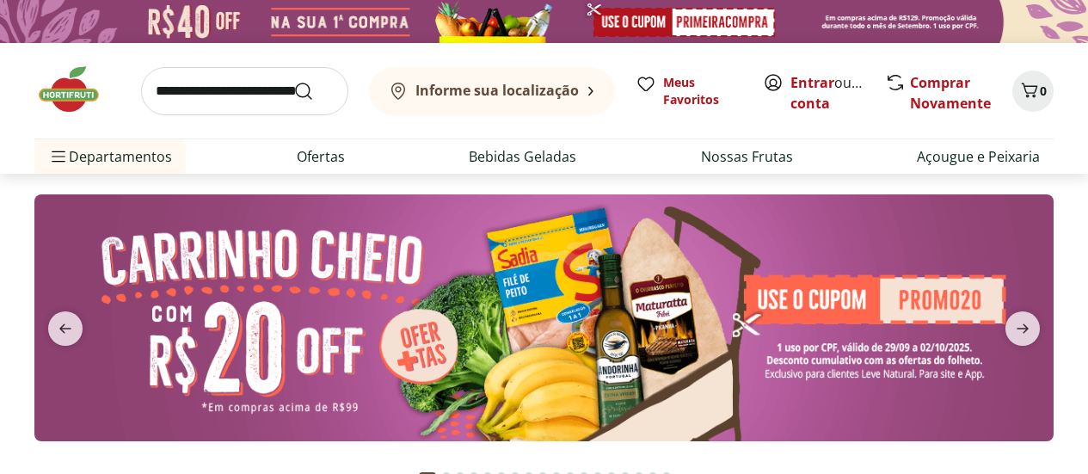 This screenshot has height=474, width=1088. What do you see at coordinates (978, 157) in the screenshot?
I see `a: Açougue e Peixaria` at bounding box center [978, 157].